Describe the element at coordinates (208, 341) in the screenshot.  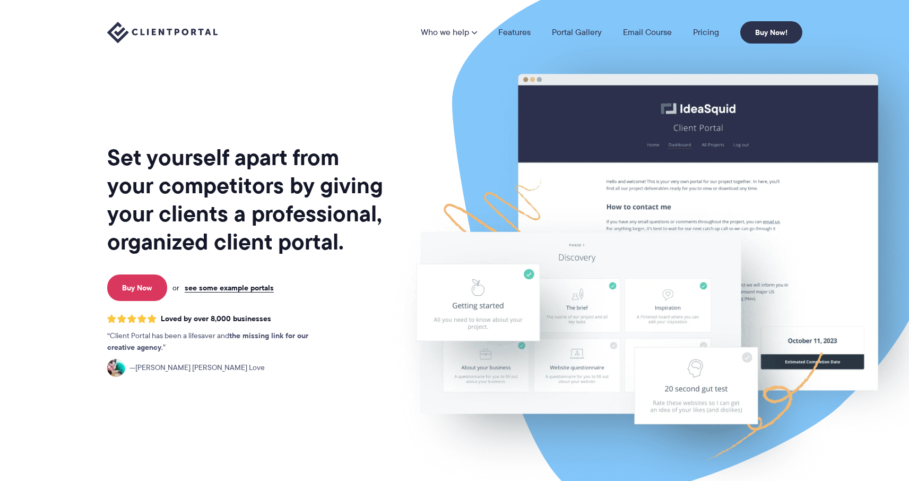
I see `strong: the missing link for our creative agency` at that location.